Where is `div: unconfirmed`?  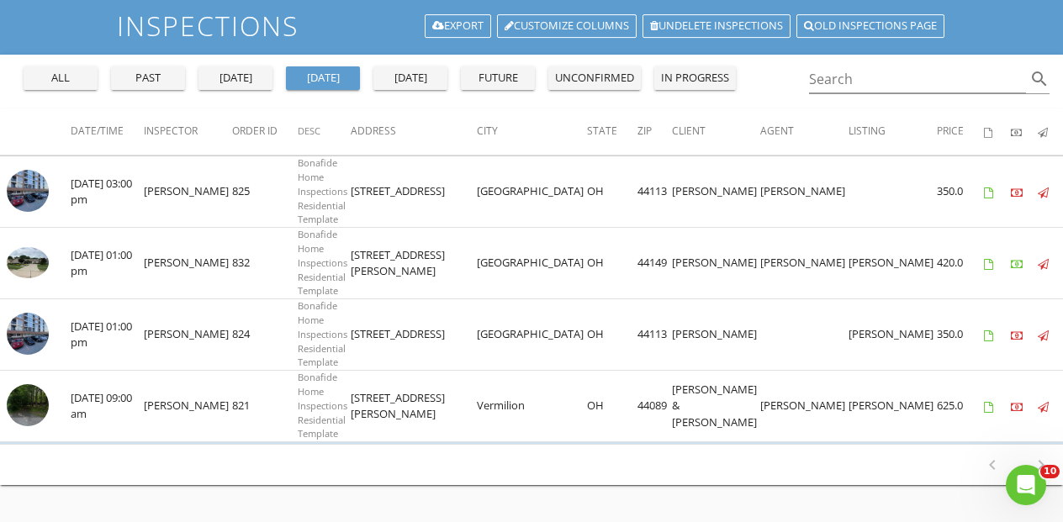 div: unconfirmed is located at coordinates (595, 78).